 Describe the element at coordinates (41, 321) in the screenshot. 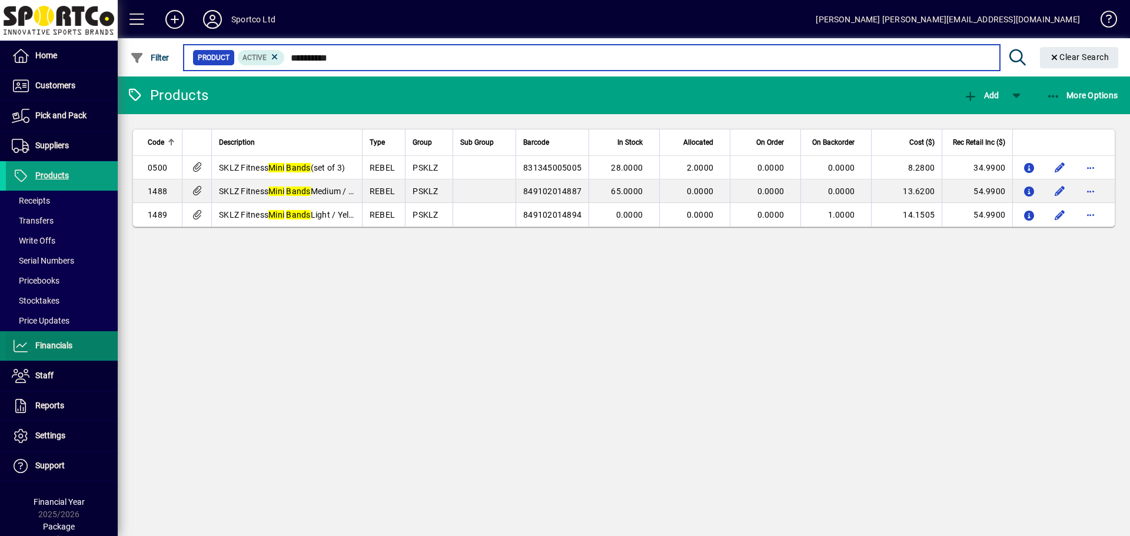

I see `span: Price Updates` at that location.